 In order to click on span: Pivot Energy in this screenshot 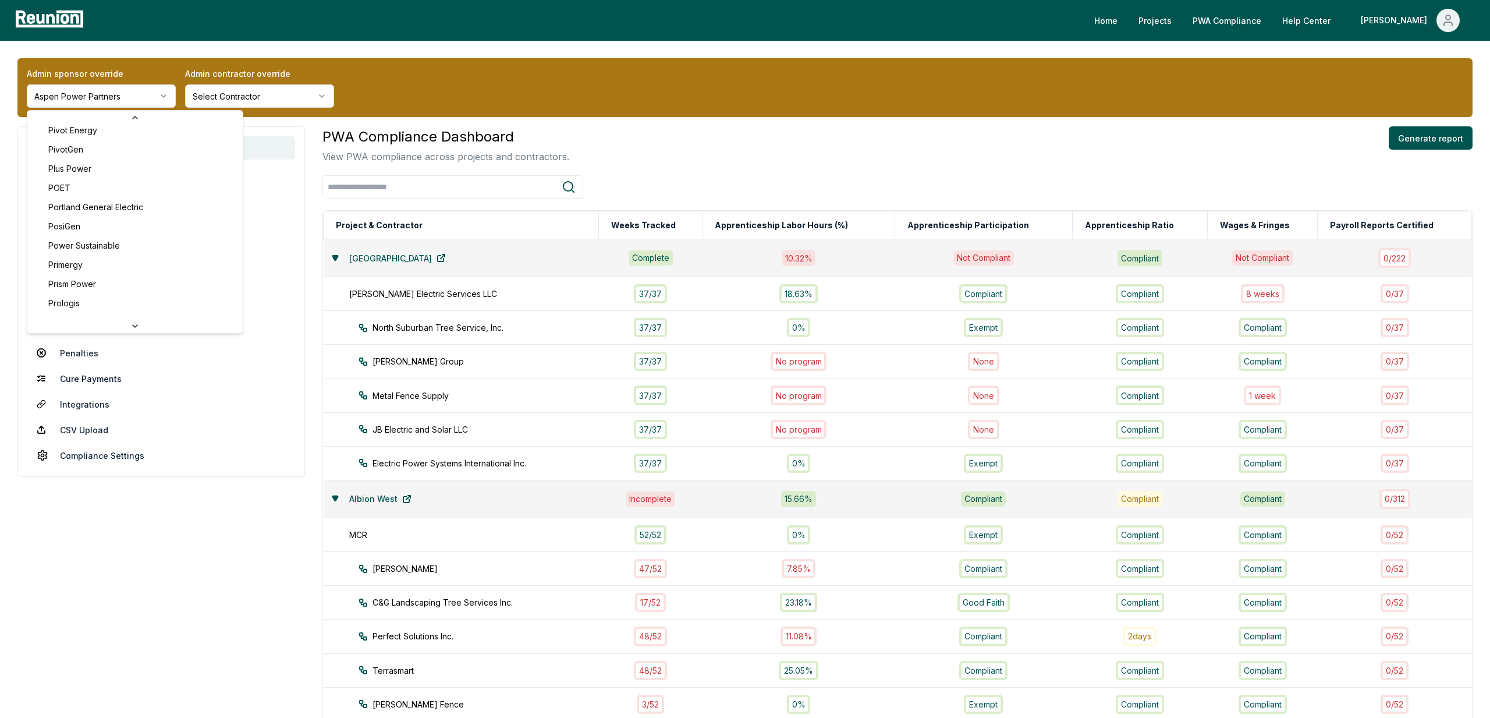, I will do `click(73, 130)`.